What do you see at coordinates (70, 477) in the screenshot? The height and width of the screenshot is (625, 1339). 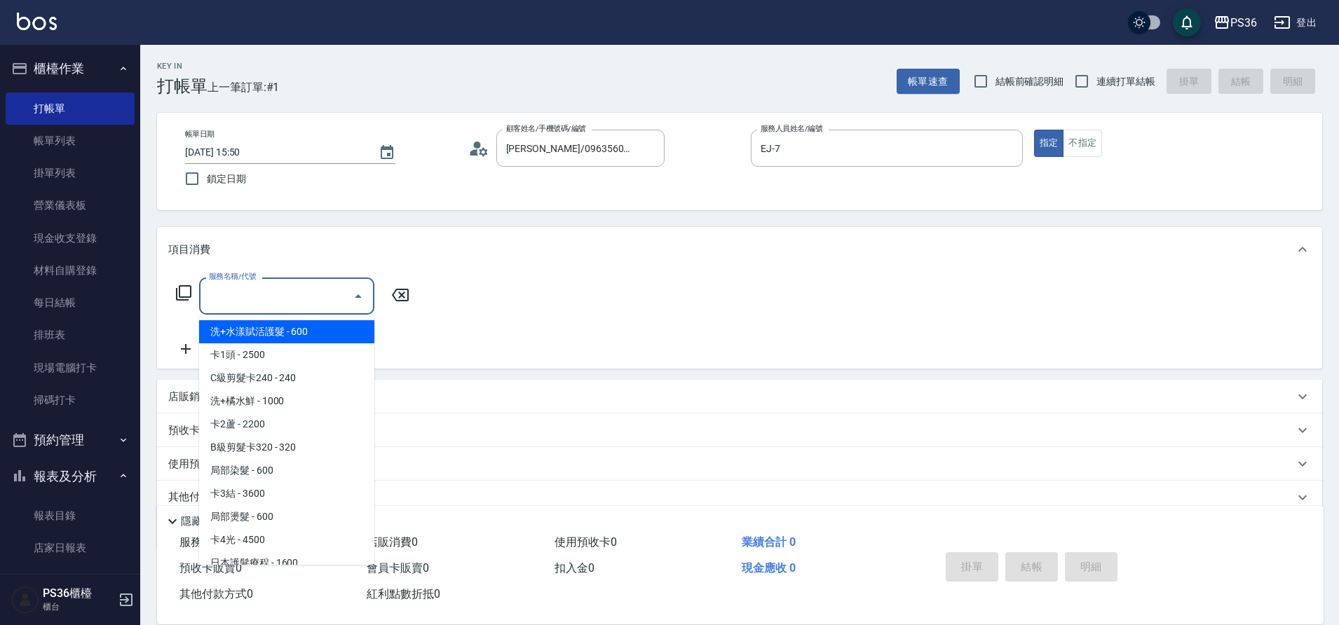 I see `button: 報表及分析` at bounding box center [70, 477].